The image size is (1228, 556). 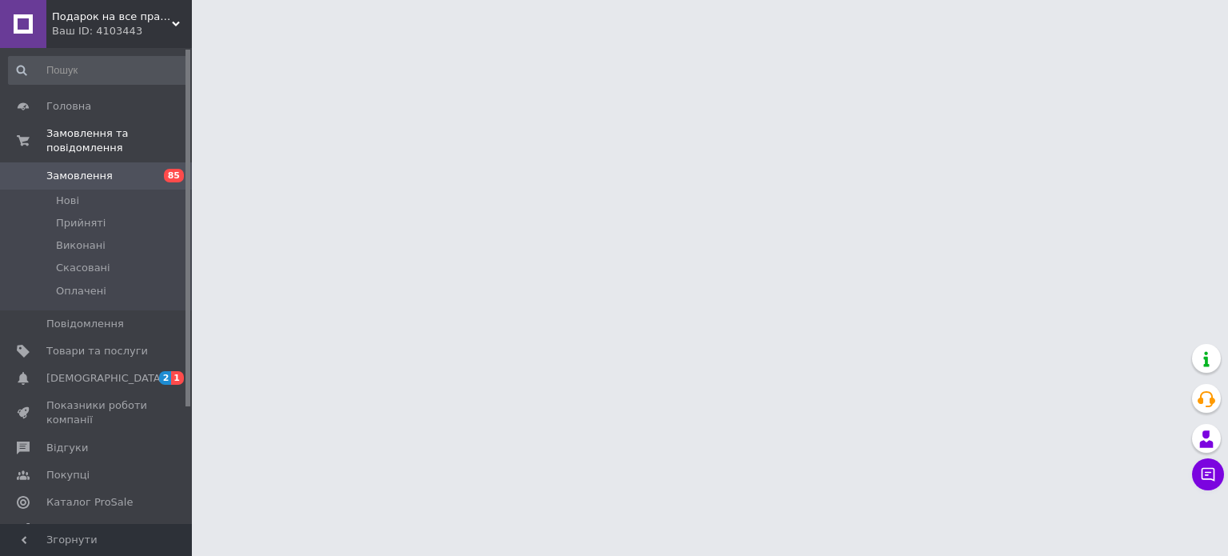 I want to click on button: Чат з покупцем, so click(x=1208, y=474).